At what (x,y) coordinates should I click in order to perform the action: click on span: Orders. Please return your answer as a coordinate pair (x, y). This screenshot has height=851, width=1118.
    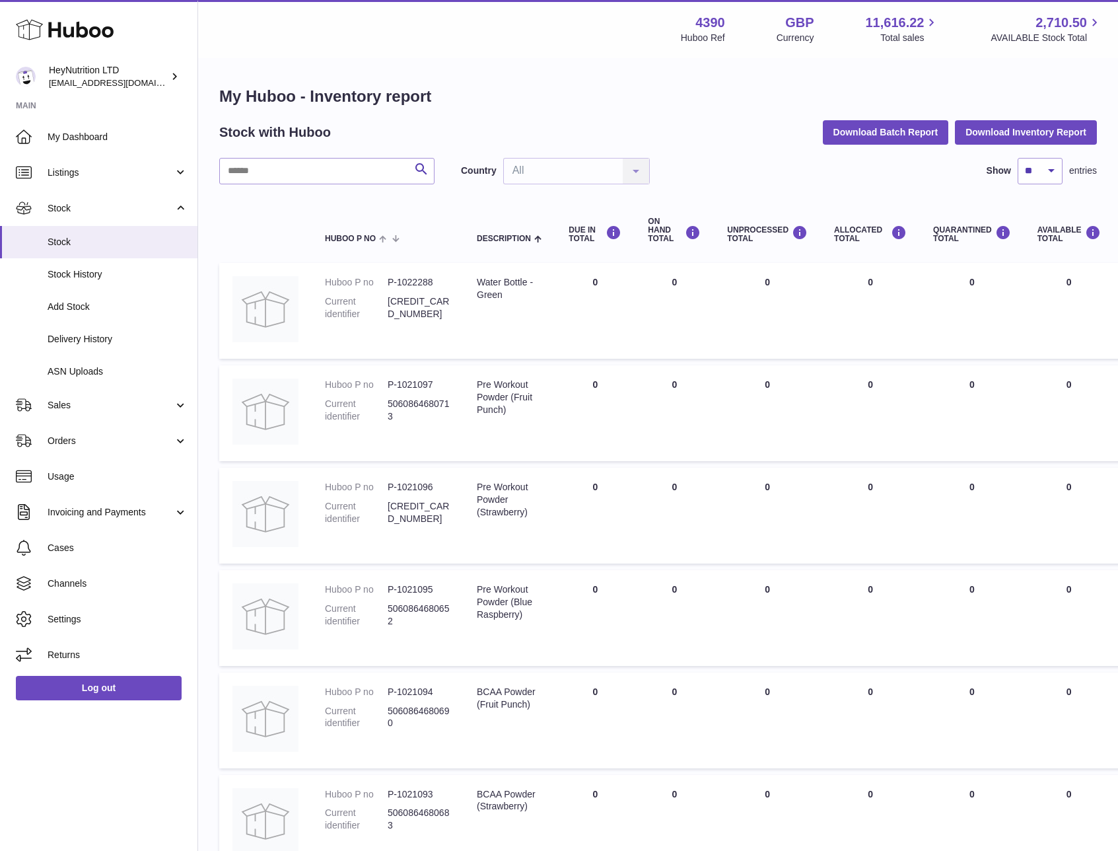
    Looking at the image, I should click on (110, 441).